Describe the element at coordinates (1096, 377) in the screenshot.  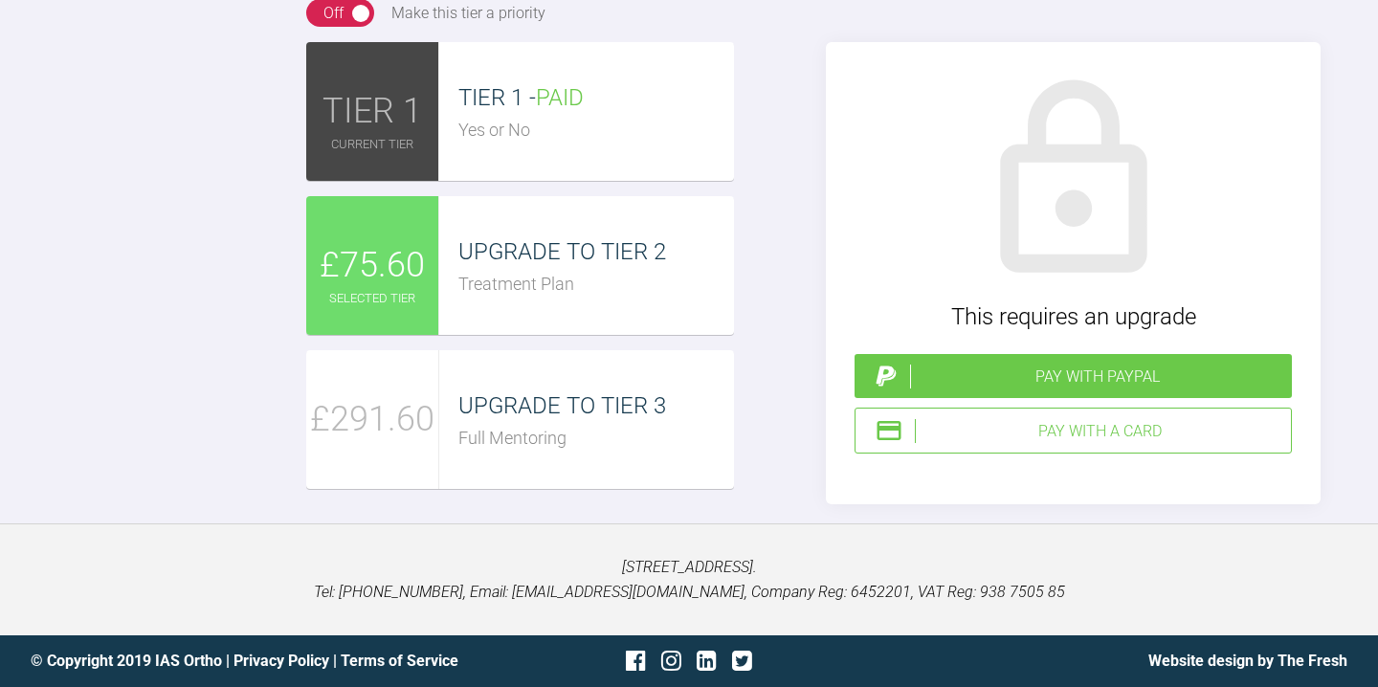
I see `div: Pay with PayPal` at that location.